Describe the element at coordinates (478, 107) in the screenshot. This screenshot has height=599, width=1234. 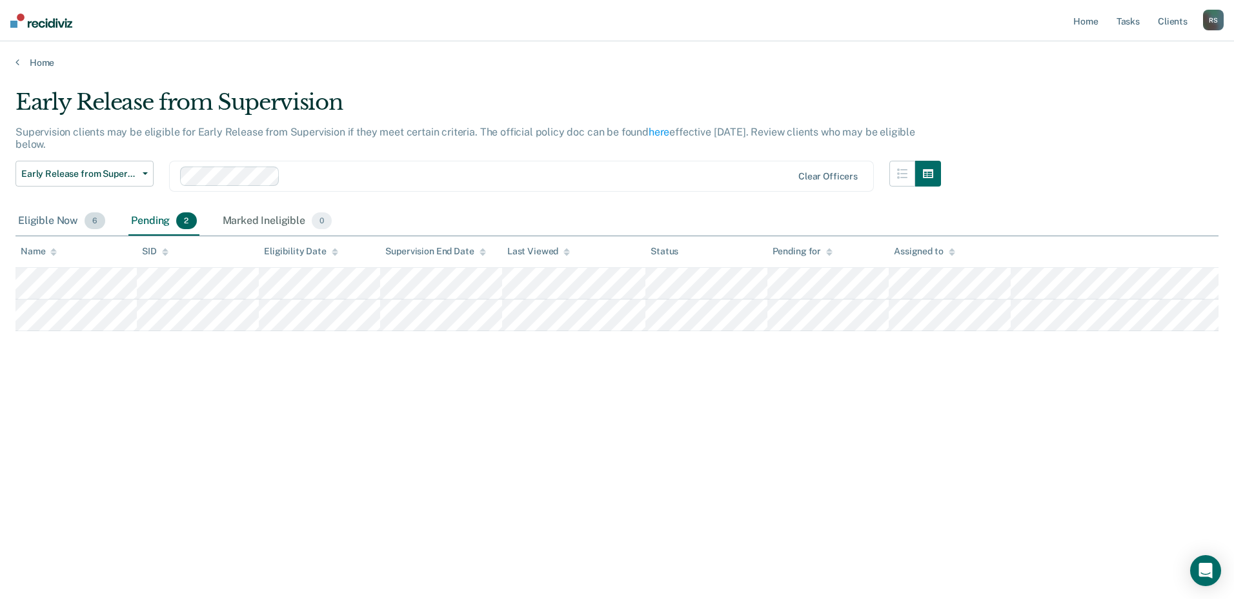
I see `div: Early Release from Supervision` at that location.